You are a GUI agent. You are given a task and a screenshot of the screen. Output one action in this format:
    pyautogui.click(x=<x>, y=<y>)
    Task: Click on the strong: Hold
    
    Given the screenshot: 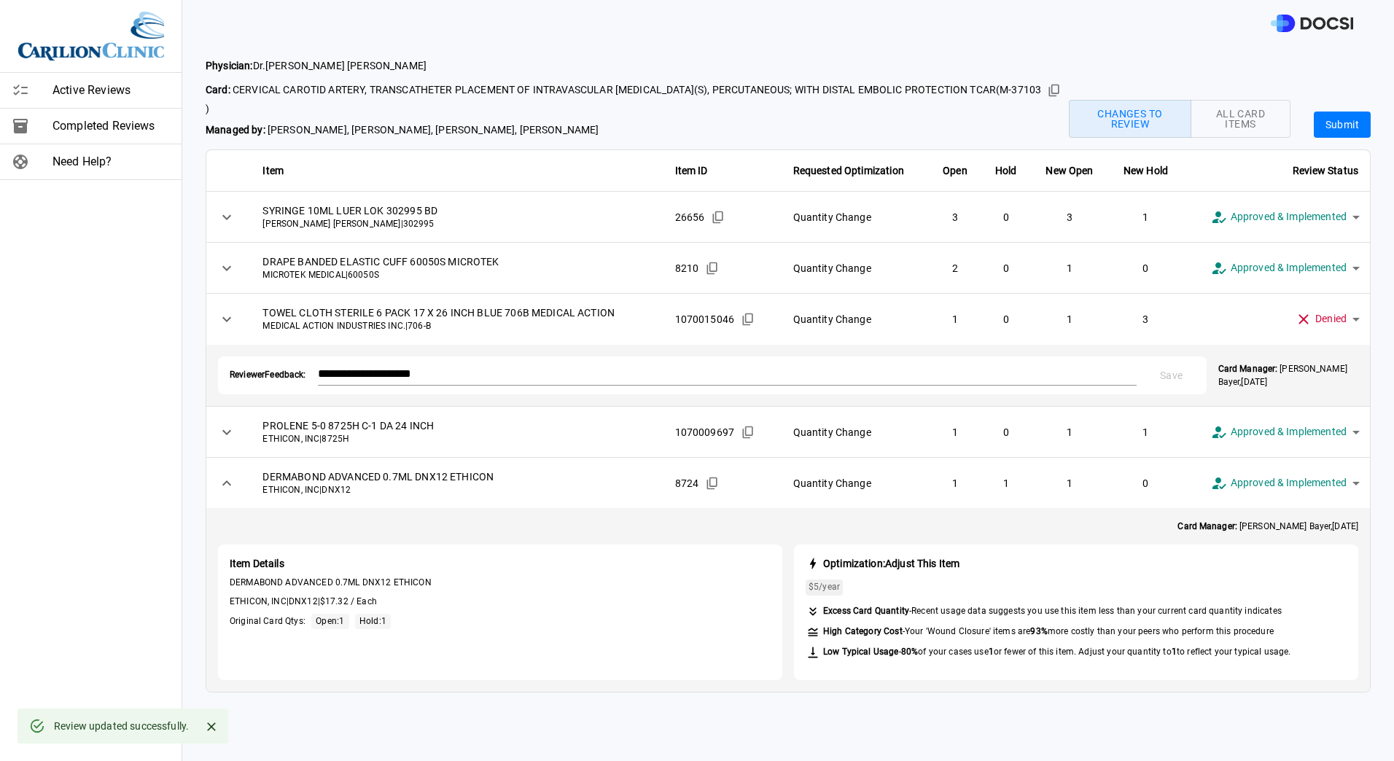 What is the action you would take?
    pyautogui.click(x=1006, y=171)
    